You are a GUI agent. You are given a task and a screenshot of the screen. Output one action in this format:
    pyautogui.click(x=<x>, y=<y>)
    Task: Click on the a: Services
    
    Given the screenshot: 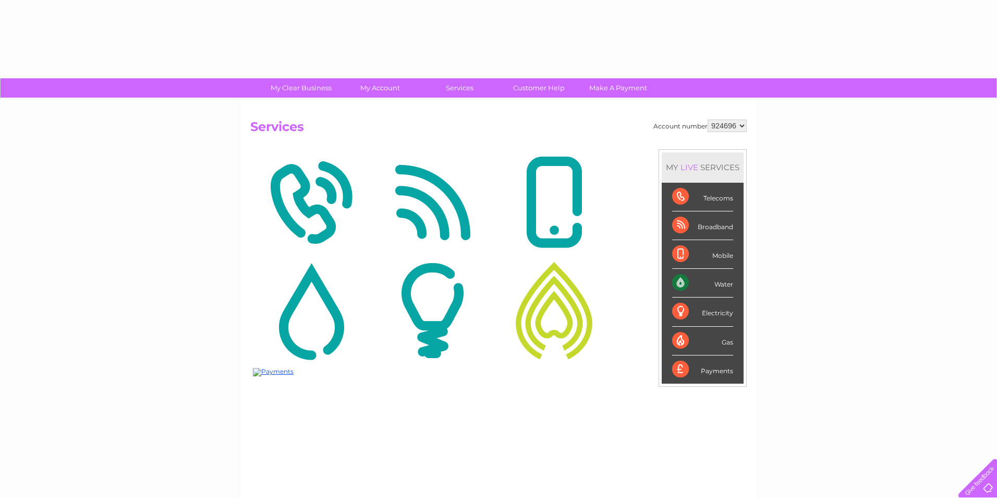 What is the action you would take?
    pyautogui.click(x=460, y=88)
    